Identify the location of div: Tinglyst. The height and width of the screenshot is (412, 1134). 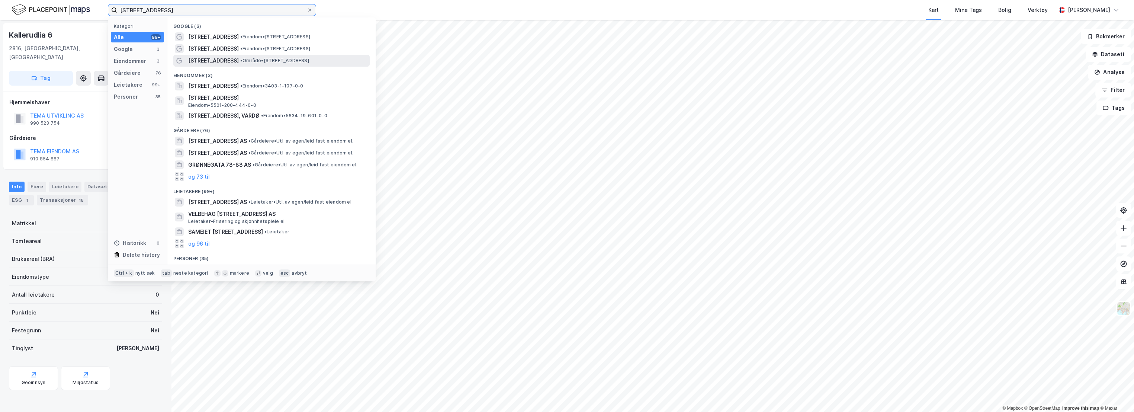
(22, 348).